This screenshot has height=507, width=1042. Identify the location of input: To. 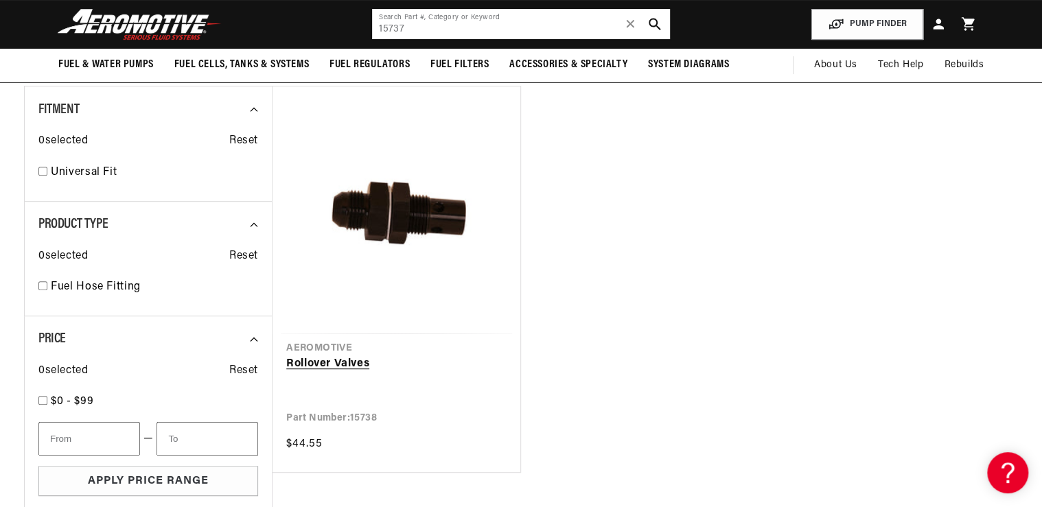
(207, 439).